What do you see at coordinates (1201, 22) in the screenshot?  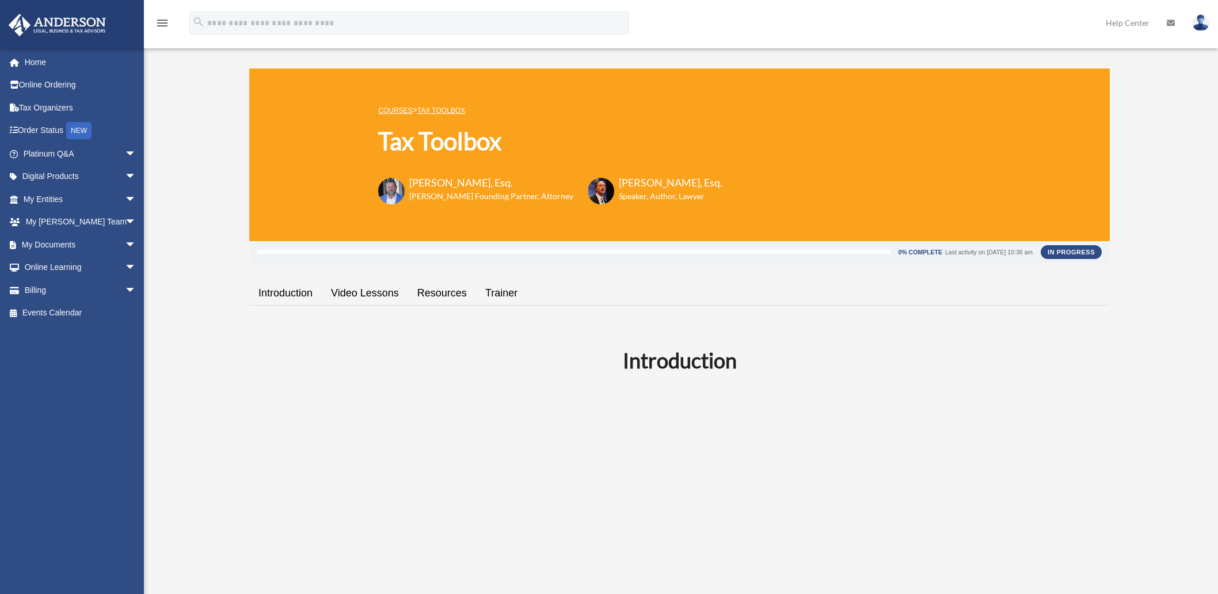 I see `img: User Pic` at bounding box center [1201, 22].